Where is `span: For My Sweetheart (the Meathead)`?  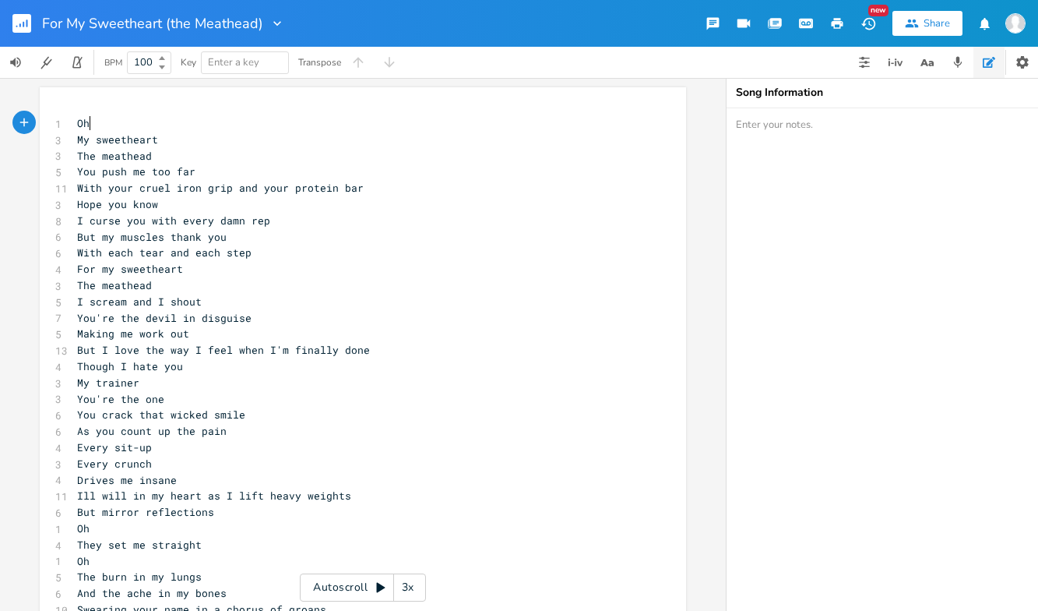 span: For My Sweetheart (the Meathead) is located at coordinates (153, 23).